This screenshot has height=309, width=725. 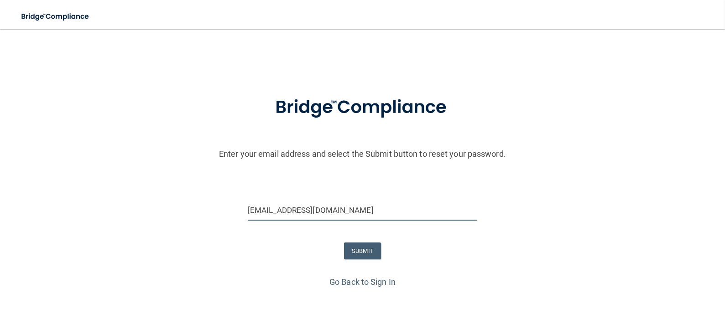 I want to click on a: Go Back to Sign In, so click(x=362, y=282).